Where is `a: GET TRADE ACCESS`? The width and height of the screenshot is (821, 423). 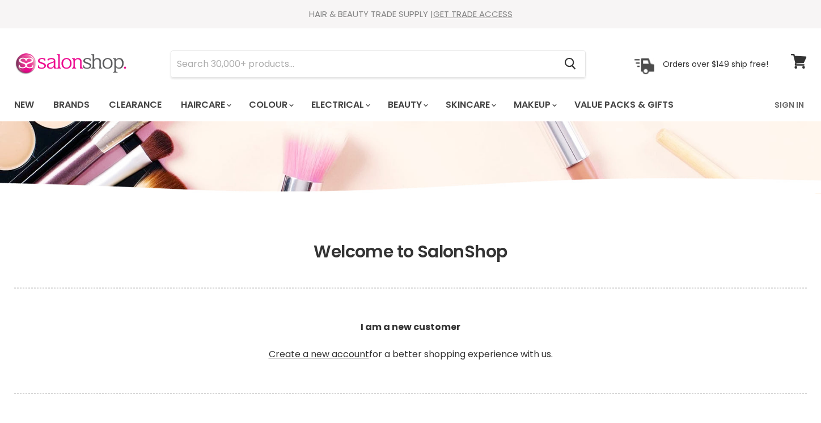
a: GET TRADE ACCESS is located at coordinates (473, 14).